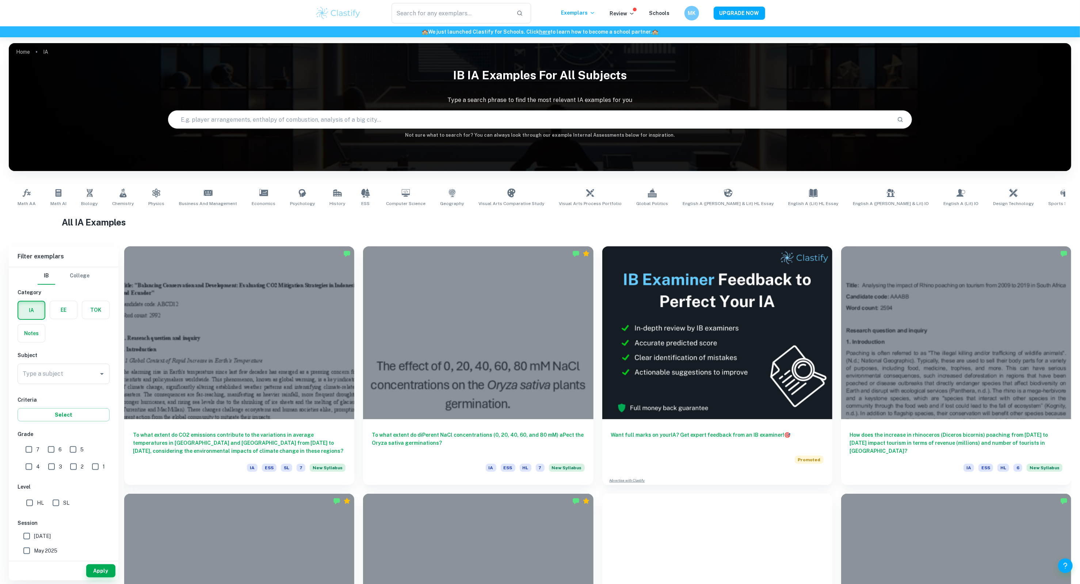 This screenshot has height=584, width=1080. I want to click on span: 2, so click(82, 466).